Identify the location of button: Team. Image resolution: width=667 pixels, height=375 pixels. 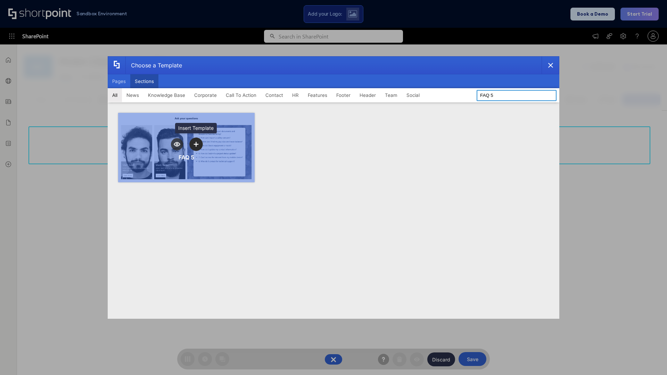
(391, 95).